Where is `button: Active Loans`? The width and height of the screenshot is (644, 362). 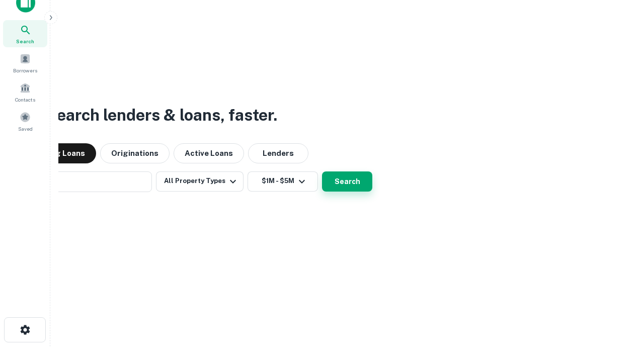
button: Active Loans is located at coordinates (209, 153).